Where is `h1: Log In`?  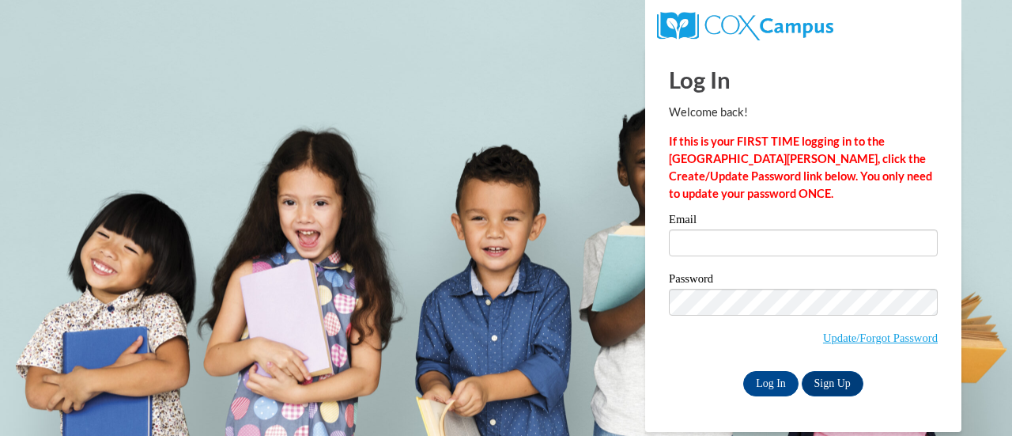
h1: Log In is located at coordinates (803, 79).